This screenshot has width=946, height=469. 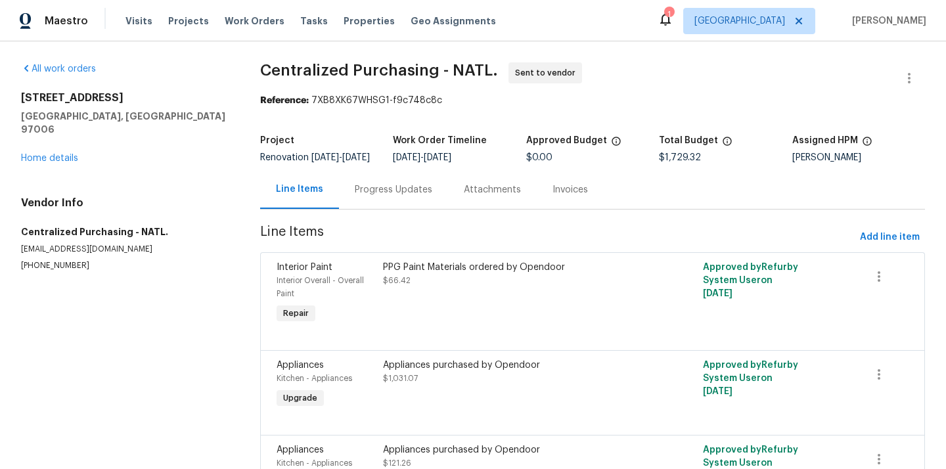 What do you see at coordinates (539, 158) in the screenshot?
I see `span: $0.00` at bounding box center [539, 158].